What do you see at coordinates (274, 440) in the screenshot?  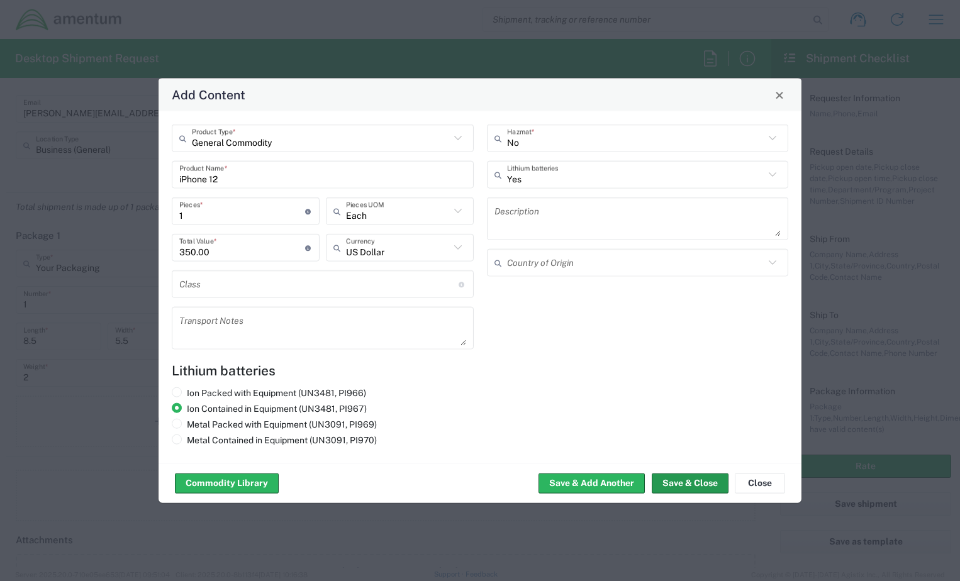 I see `label: Metal Contained in Equipment (UN3091, PI970)` at bounding box center [274, 440].